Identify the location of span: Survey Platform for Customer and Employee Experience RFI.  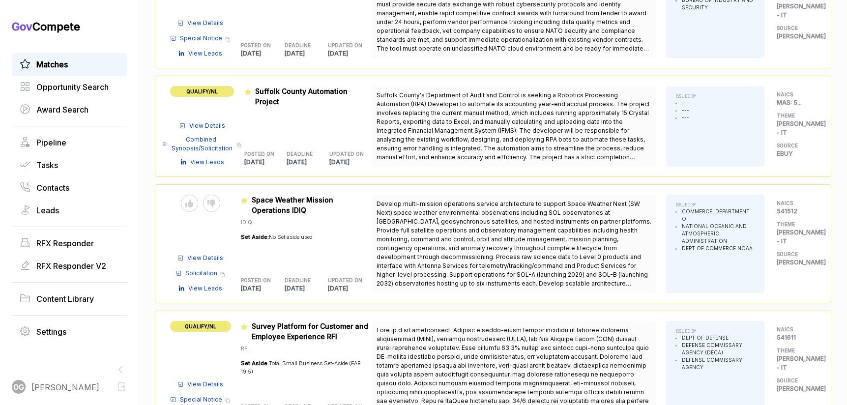
(310, 331).